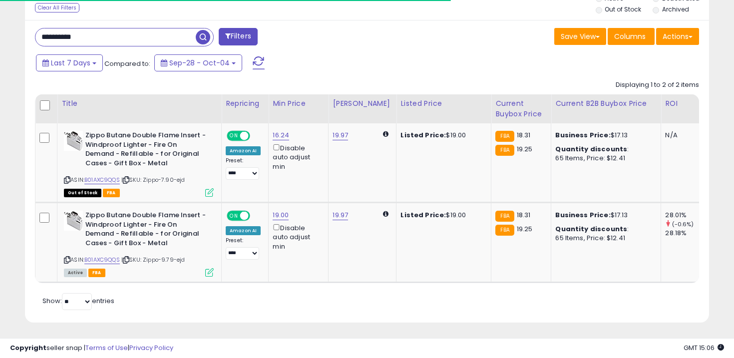  I want to click on span: Sep-28 - Oct-04, so click(199, 63).